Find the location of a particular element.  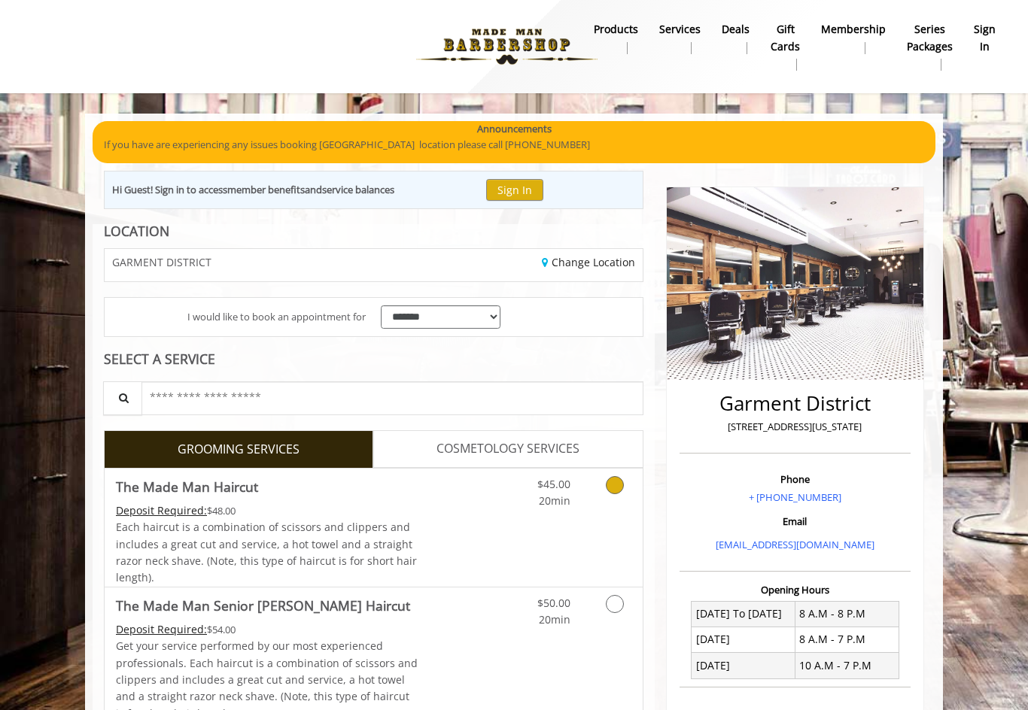

b: Services is located at coordinates (680, 29).